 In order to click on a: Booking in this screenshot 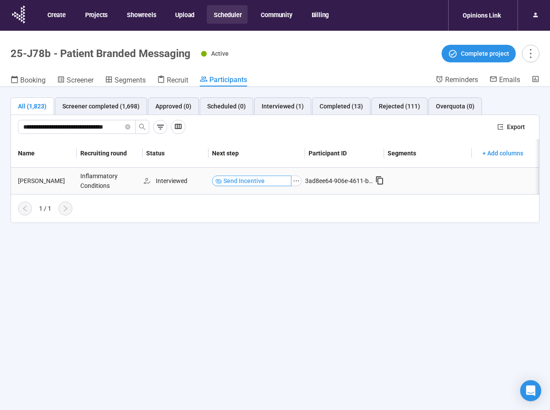, I will do `click(28, 81)`.